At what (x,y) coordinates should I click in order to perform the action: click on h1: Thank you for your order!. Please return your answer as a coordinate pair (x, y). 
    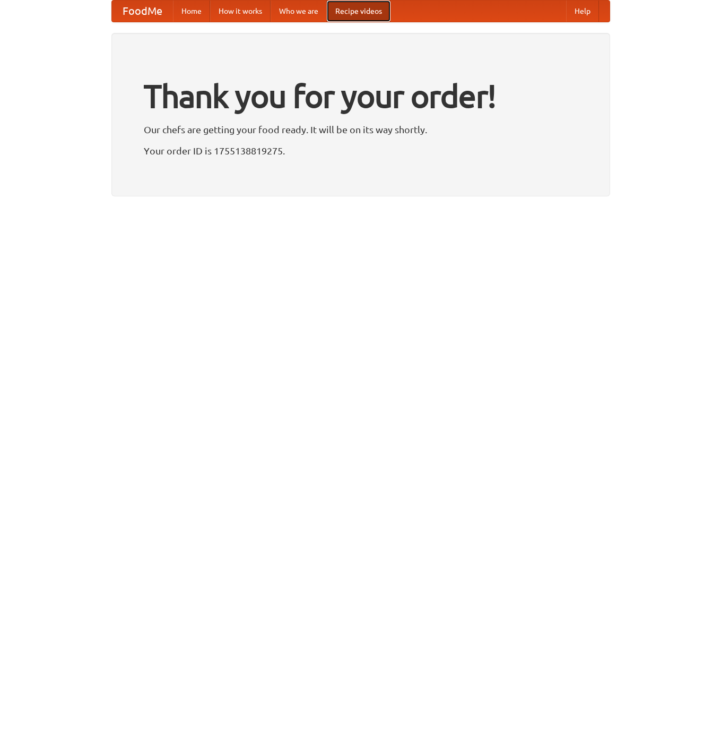
    Looking at the image, I should click on (361, 96).